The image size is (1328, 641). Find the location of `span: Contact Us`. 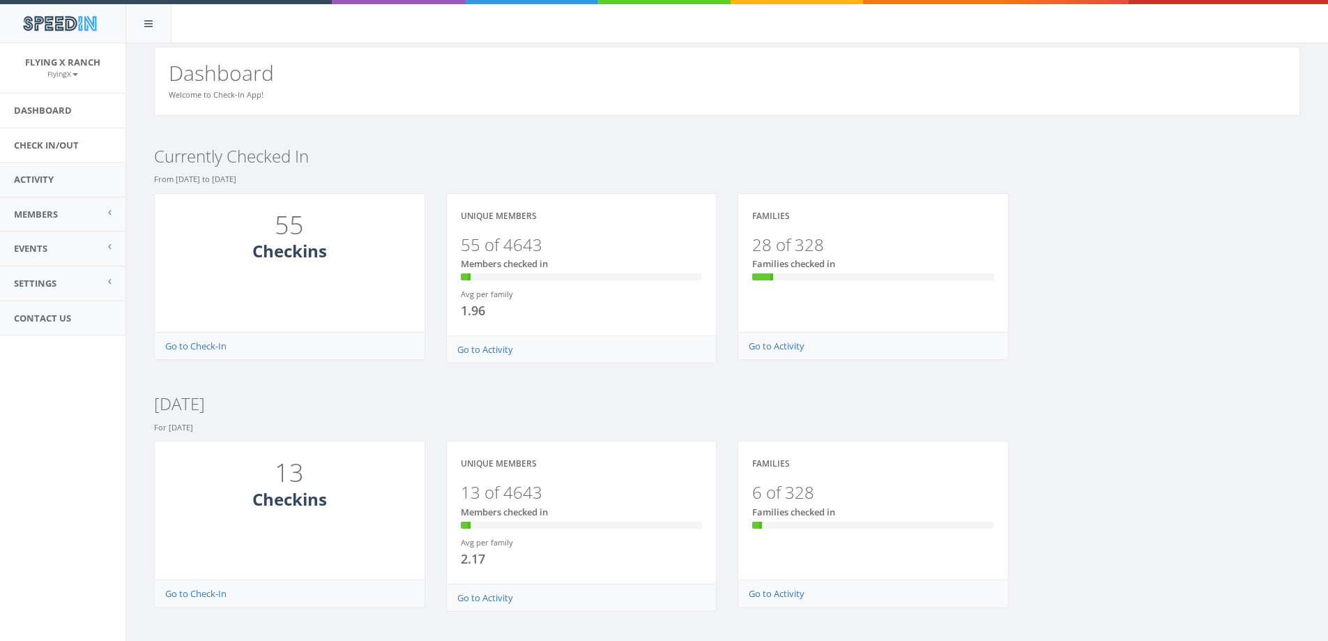

span: Contact Us is located at coordinates (43, 318).